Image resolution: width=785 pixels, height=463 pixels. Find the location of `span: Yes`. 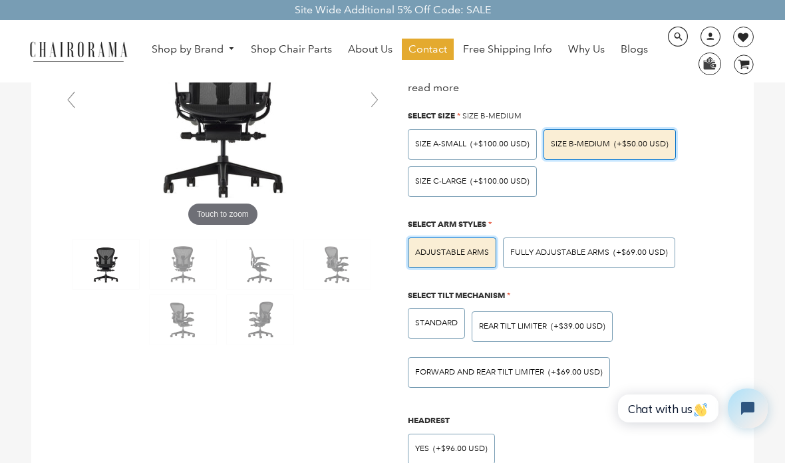

span: Yes is located at coordinates (422, 449).